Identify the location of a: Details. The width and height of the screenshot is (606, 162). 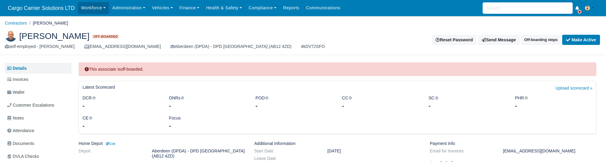
(38, 68).